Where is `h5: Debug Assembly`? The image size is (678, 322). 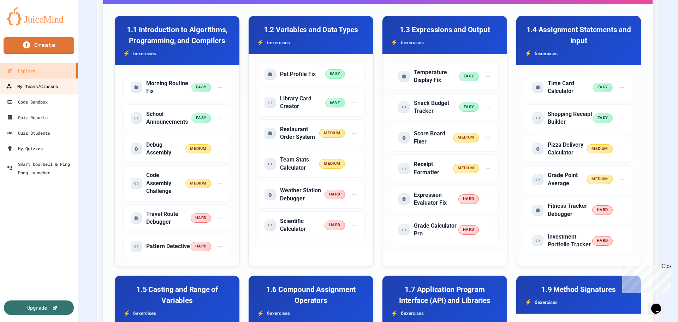
h5: Debug Assembly is located at coordinates (166, 149).